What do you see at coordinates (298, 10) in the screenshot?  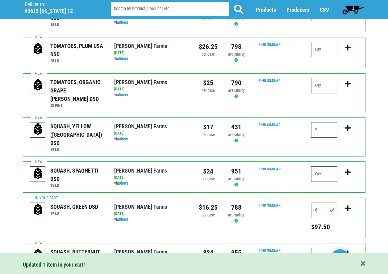 I see `span: Producers` at bounding box center [298, 10].